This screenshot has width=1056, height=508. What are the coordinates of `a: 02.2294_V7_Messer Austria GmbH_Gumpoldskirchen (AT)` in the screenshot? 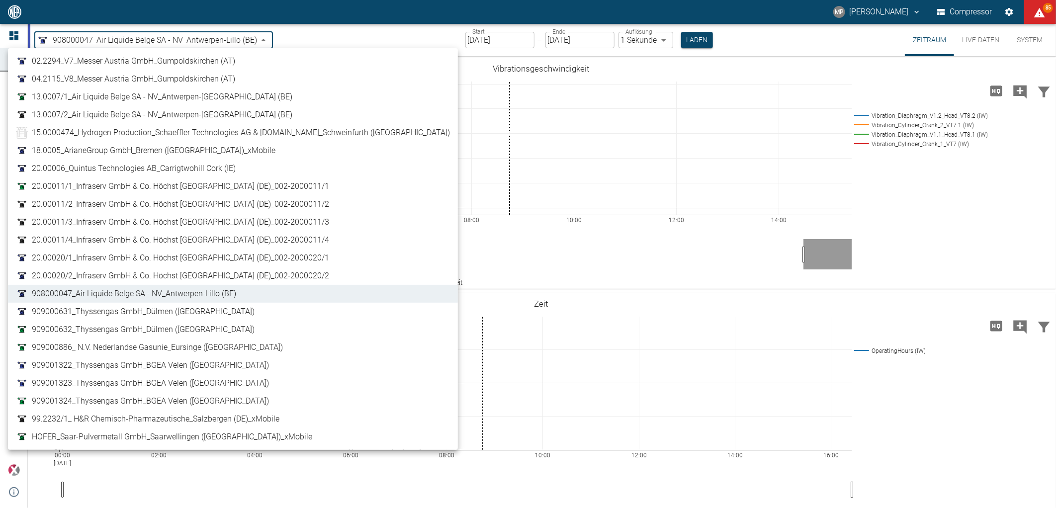 It's located at (233, 61).